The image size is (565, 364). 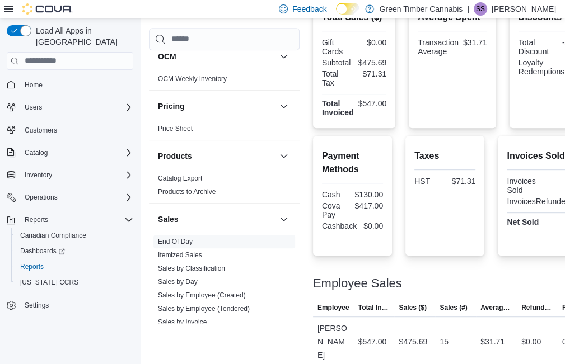 I want to click on span: Sales by Employee (Created), so click(x=202, y=296).